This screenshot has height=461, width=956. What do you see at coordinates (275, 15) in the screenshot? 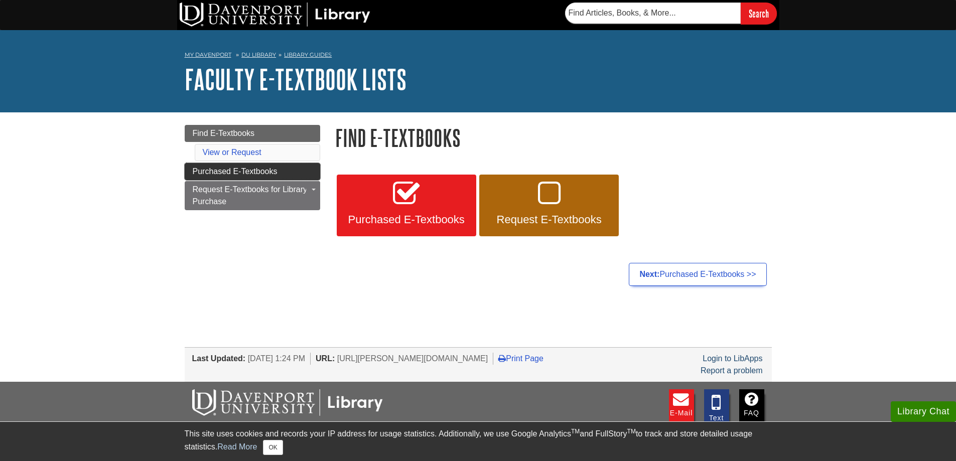
I see `img: DU Library` at bounding box center [275, 15].